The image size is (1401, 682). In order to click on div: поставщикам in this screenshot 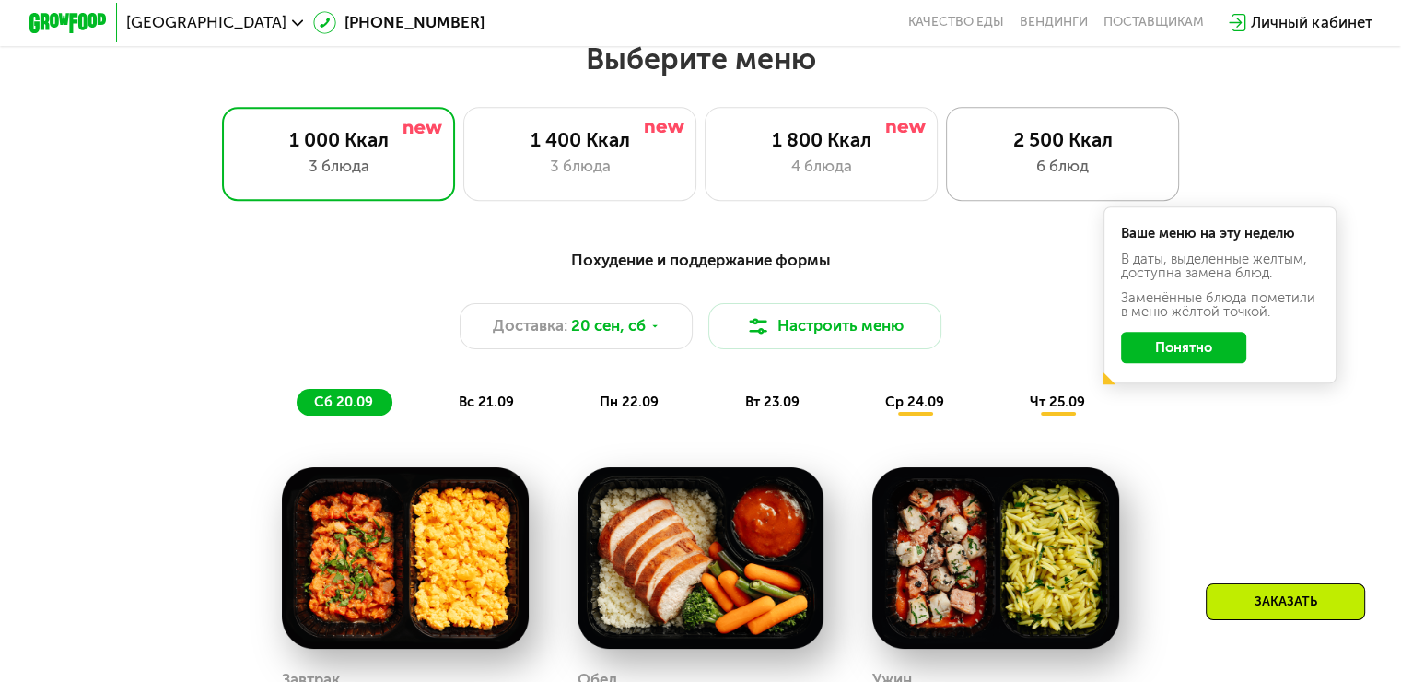, I will do `click(1153, 22)`.